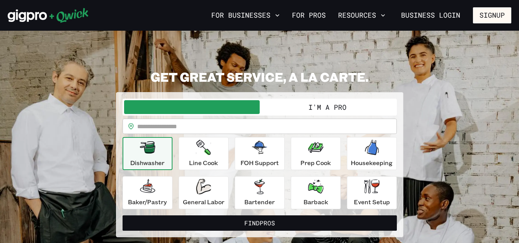  What do you see at coordinates (148, 193) in the screenshot?
I see `button: Baker/Pastry` at bounding box center [148, 193].